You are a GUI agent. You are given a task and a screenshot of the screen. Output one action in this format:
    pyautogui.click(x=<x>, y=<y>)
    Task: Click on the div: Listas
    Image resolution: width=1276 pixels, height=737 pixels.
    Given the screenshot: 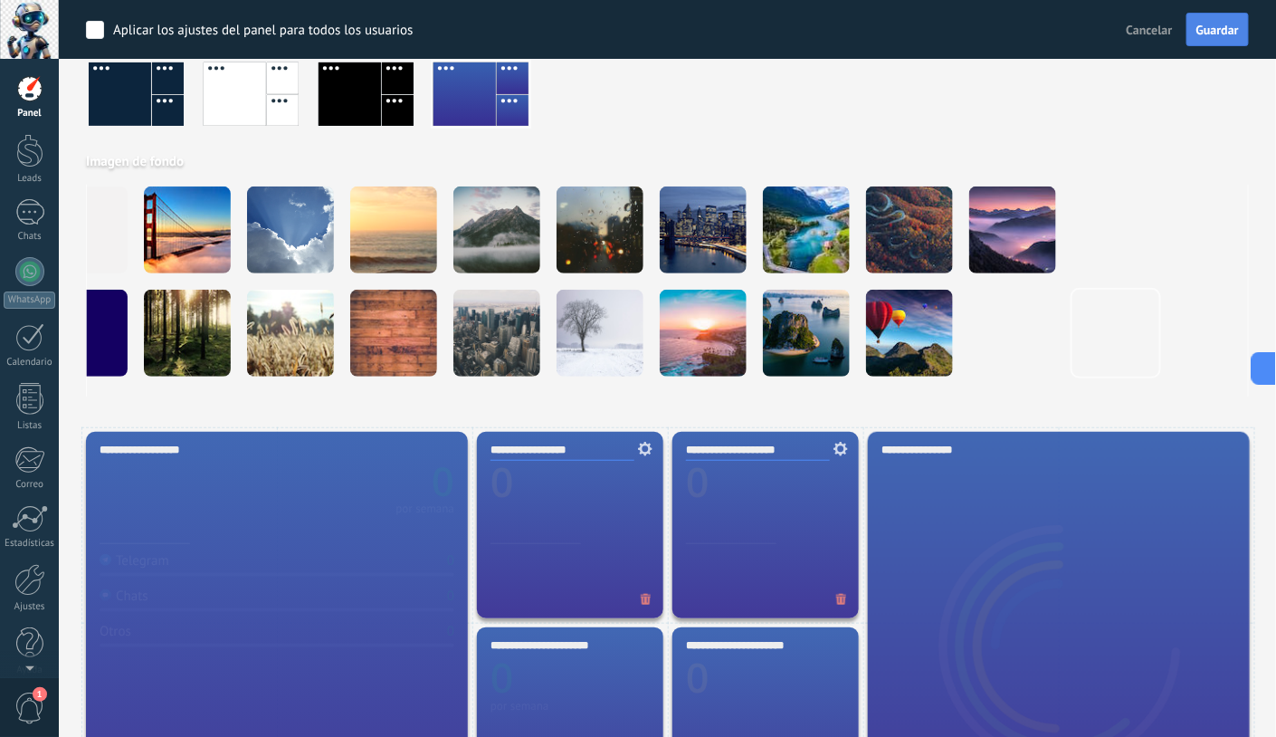 What is the action you would take?
    pyautogui.click(x=30, y=425)
    